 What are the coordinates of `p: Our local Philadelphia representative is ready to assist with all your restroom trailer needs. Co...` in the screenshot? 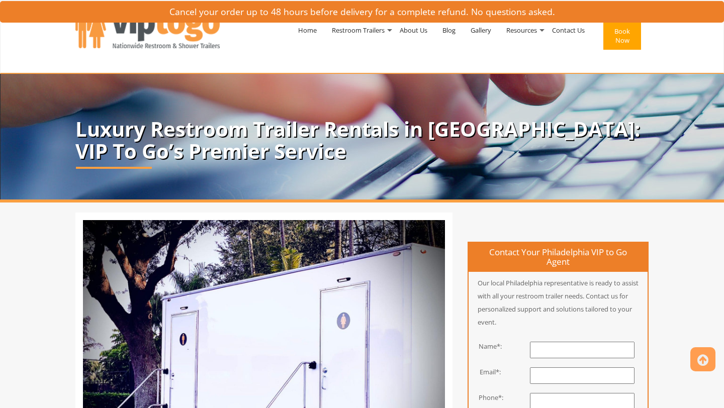 It's located at (558, 303).